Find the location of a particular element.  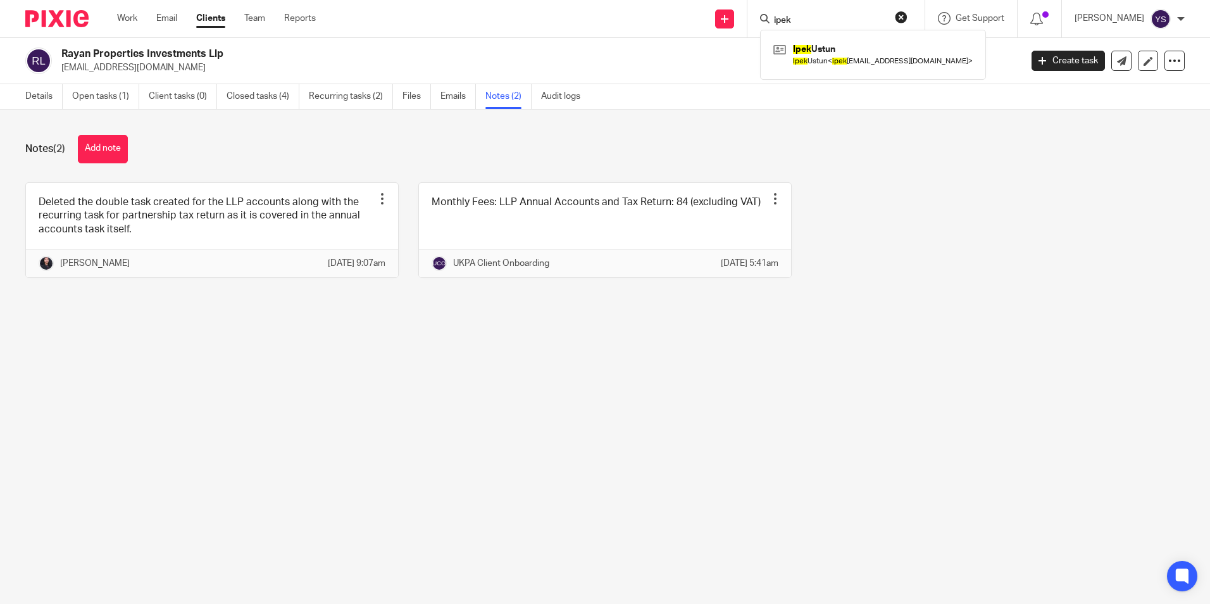

a: Reports is located at coordinates (300, 18).